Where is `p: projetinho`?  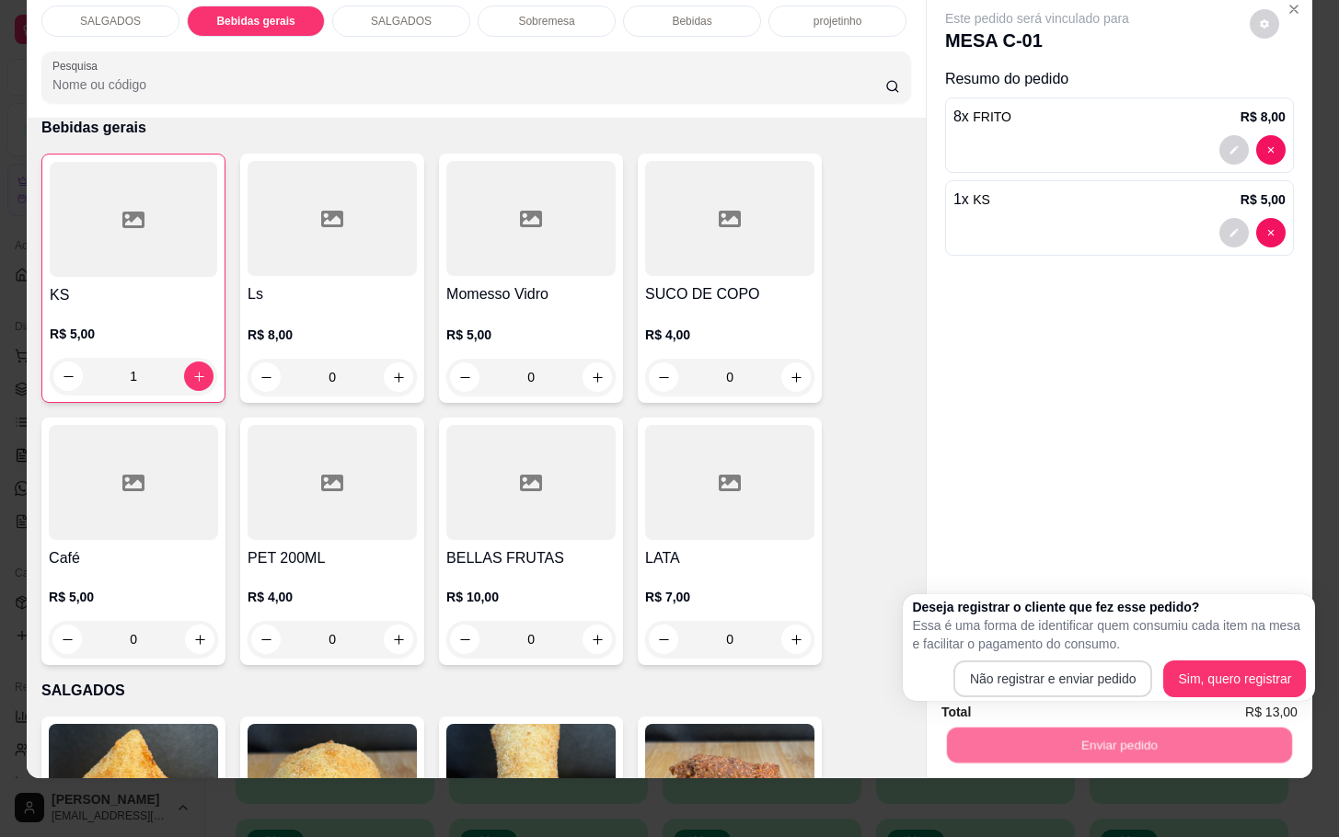
p: projetinho is located at coordinates (837, 21).